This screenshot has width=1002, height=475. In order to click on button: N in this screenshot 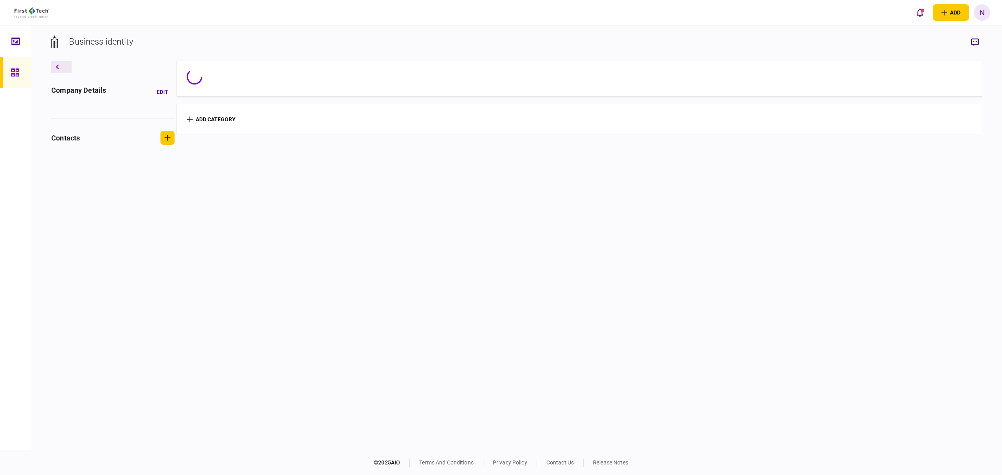, I will do `click(982, 13)`.